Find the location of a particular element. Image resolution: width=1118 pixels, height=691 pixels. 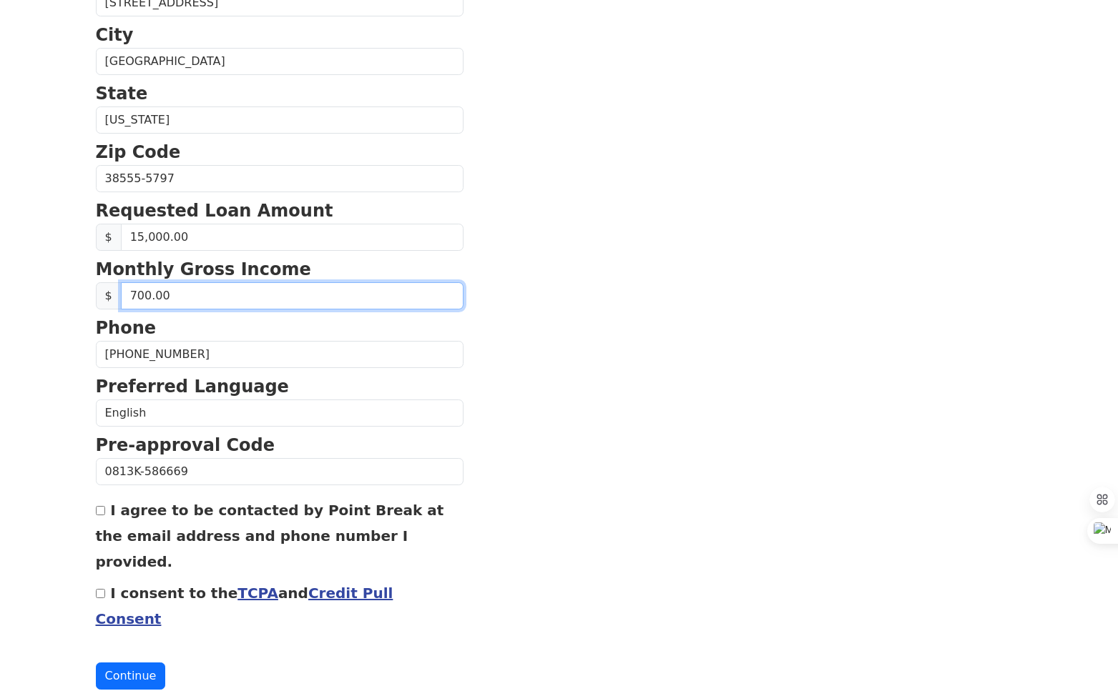

strong: Phone is located at coordinates (126, 328).